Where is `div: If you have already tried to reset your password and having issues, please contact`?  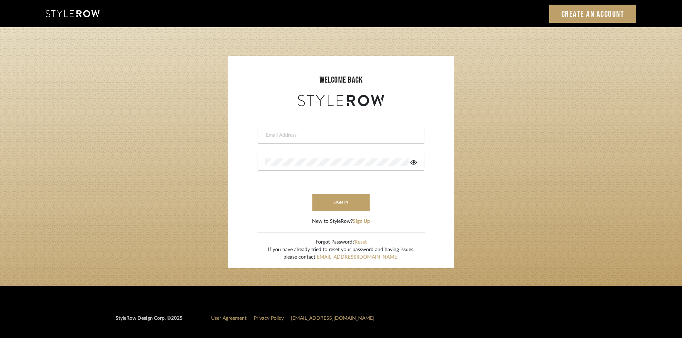 div: If you have already tried to reset your password and having issues, please contact is located at coordinates (341, 254).